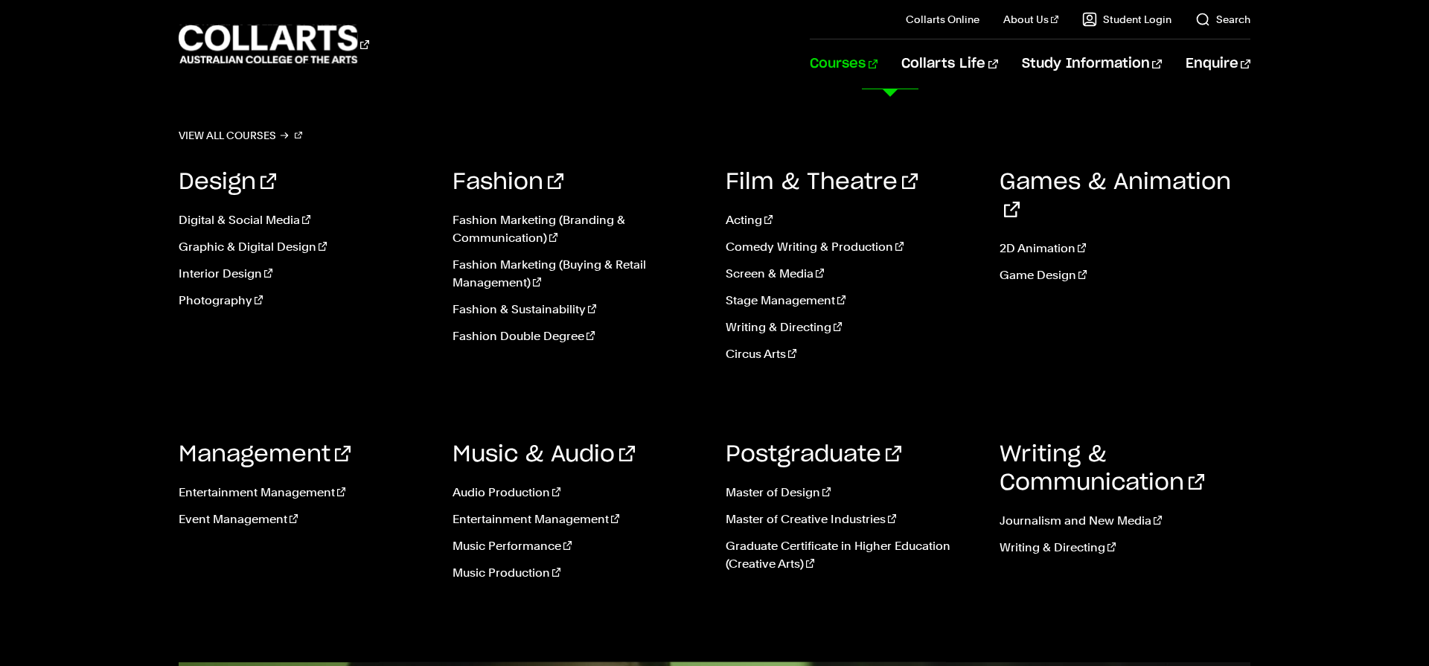 The image size is (1429, 666). Describe the element at coordinates (578, 336) in the screenshot. I see `a: Fashion Double Degree` at that location.